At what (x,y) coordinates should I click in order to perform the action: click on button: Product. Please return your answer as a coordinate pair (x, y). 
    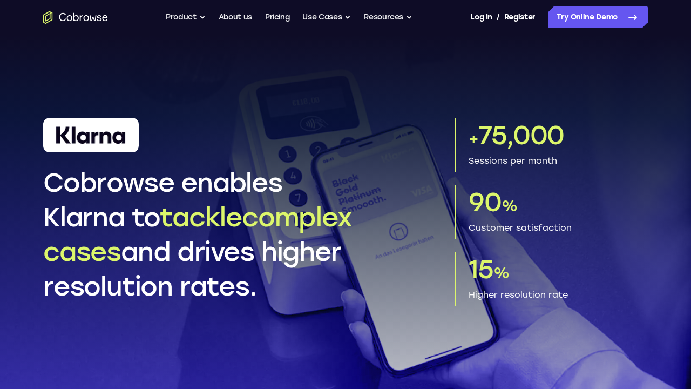
    Looking at the image, I should click on (186, 17).